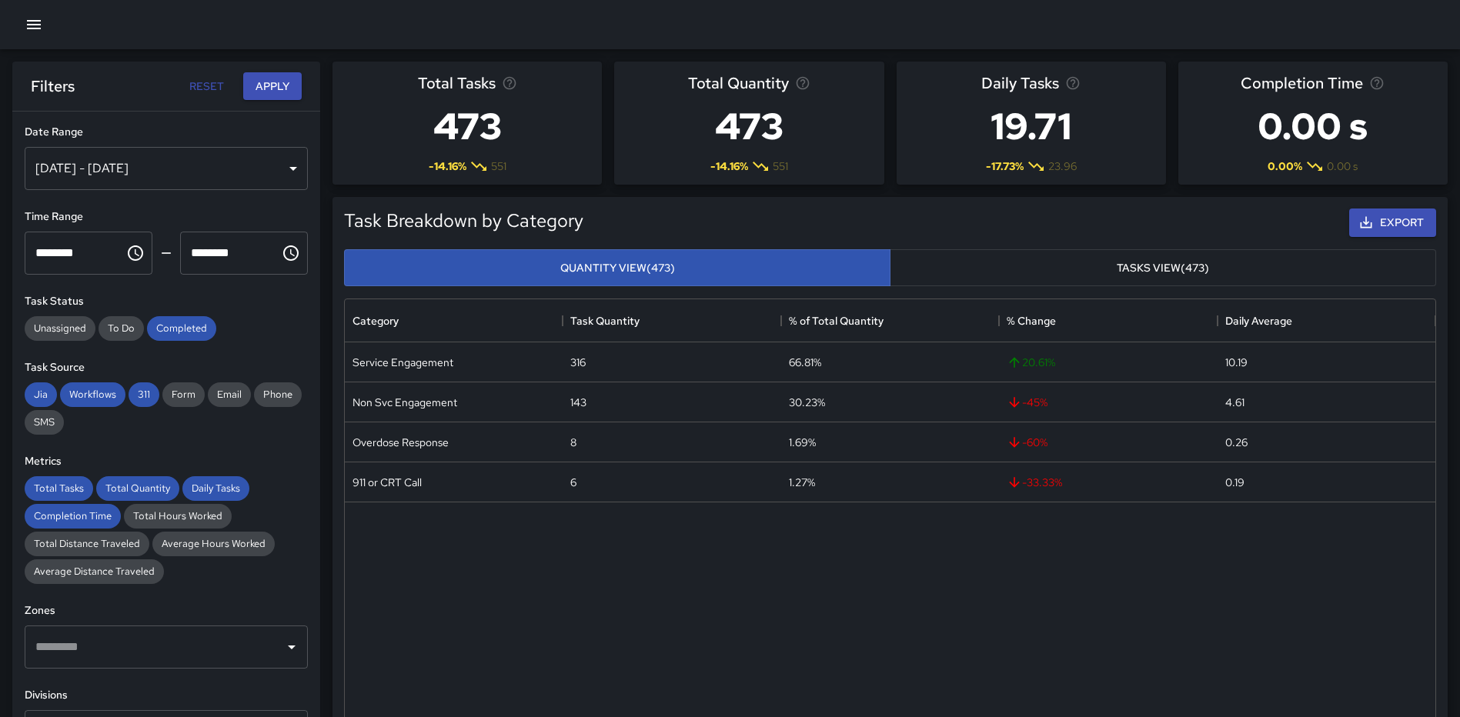 The width and height of the screenshot is (1460, 717). I want to click on div: Average Distance Traveled, so click(94, 572).